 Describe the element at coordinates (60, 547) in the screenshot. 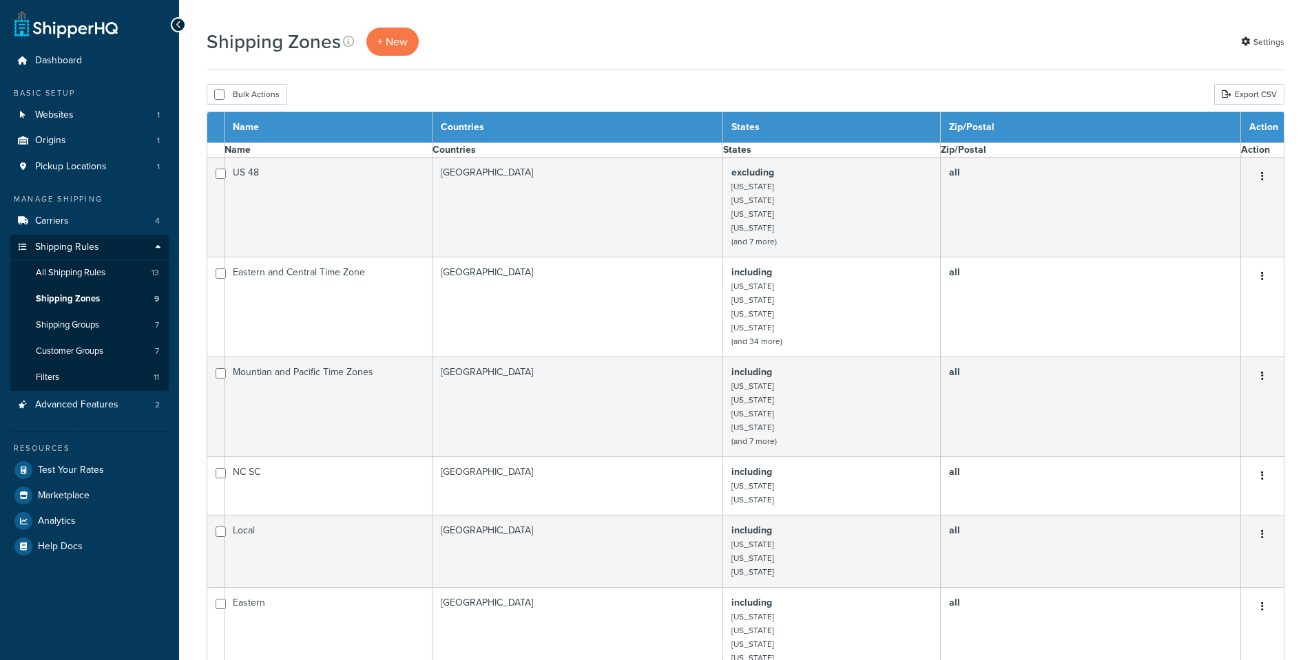

I see `span: Help Docs` at that location.